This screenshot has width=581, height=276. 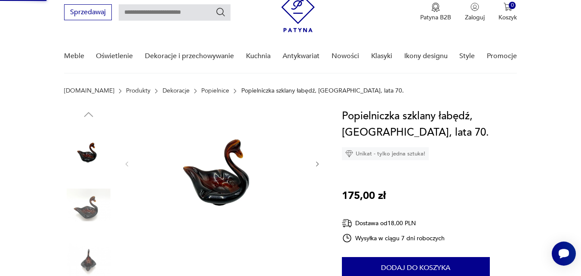 What do you see at coordinates (221, 12) in the screenshot?
I see `button: Szukaj` at bounding box center [221, 12].